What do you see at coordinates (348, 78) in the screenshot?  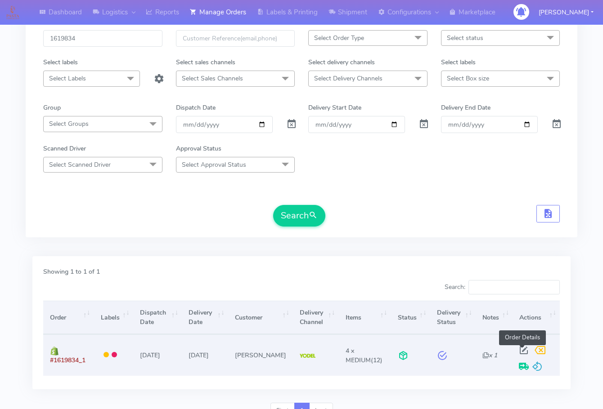 I see `span: Select Delivery Channels` at bounding box center [348, 78].